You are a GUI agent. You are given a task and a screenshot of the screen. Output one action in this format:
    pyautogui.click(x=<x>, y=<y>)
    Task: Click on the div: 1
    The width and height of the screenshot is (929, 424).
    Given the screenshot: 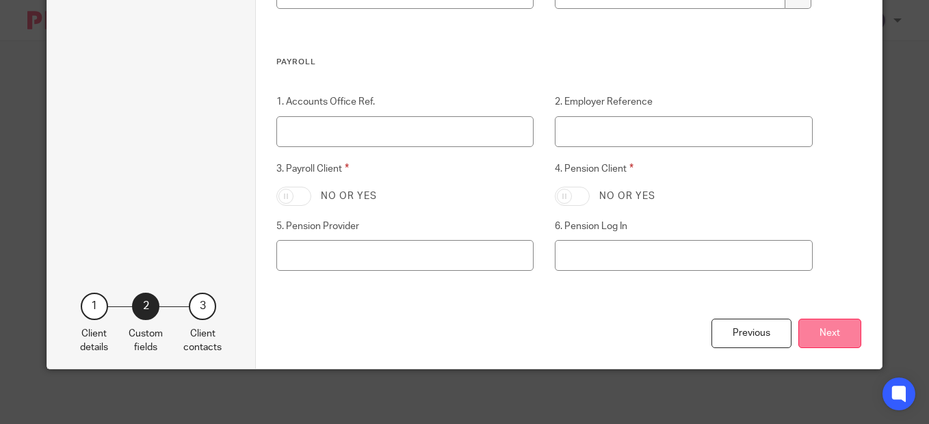 What is the action you would take?
    pyautogui.click(x=94, y=306)
    